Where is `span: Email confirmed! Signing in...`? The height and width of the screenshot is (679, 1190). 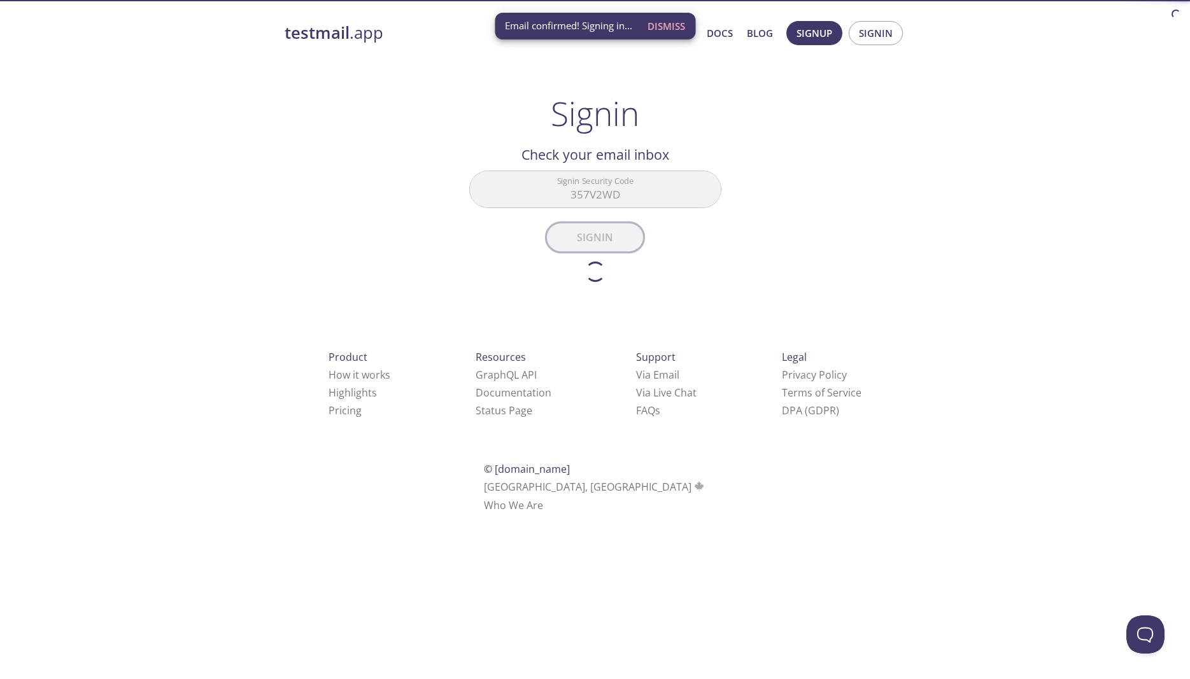 span: Email confirmed! Signing in... is located at coordinates (568, 25).